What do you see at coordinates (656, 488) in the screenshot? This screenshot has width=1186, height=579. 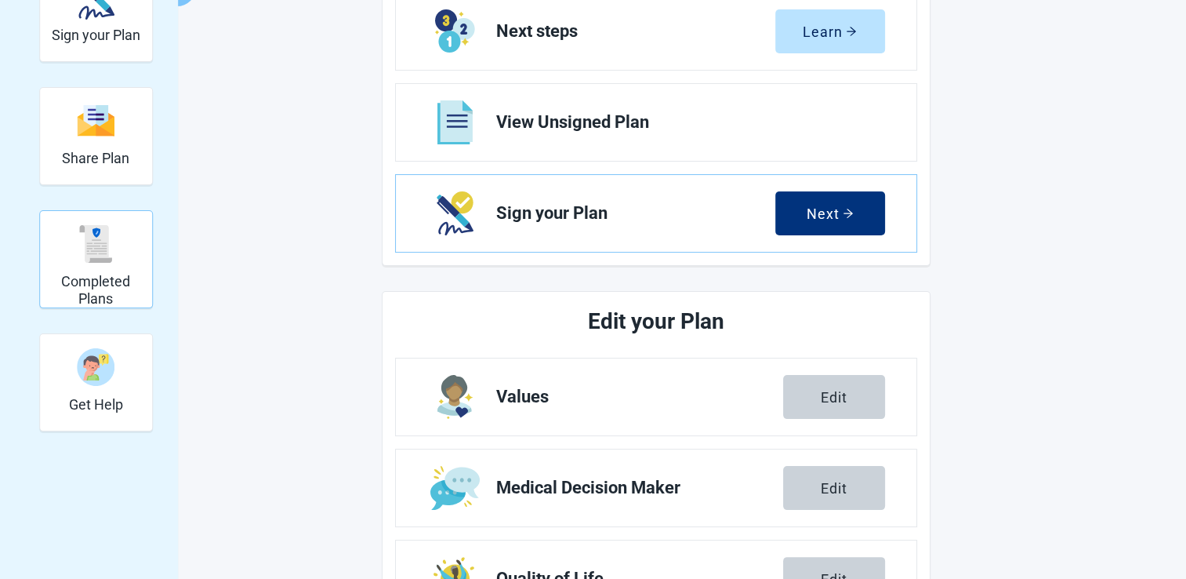 I see `a: Edit Medical Decision Maker section` at bounding box center [656, 488].